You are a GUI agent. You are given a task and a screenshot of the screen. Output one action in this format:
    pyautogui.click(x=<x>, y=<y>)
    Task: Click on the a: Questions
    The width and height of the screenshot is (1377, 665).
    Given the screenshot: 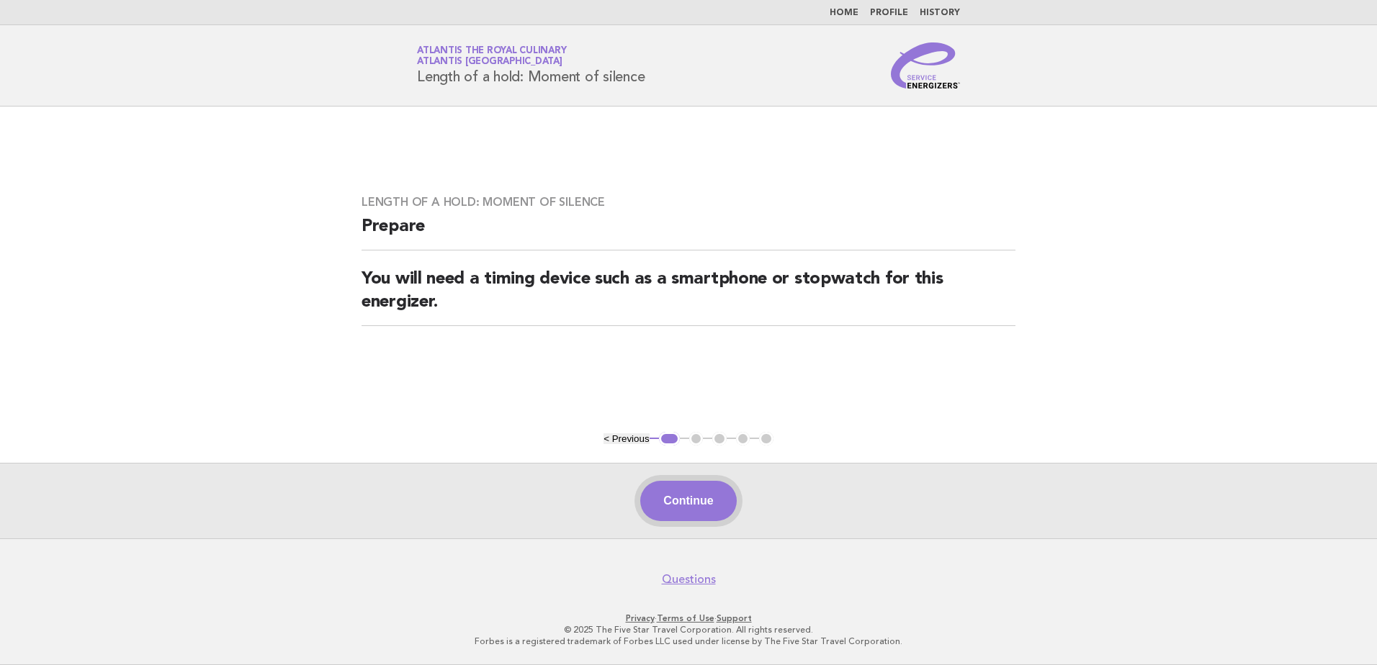 What is the action you would take?
    pyautogui.click(x=688, y=580)
    